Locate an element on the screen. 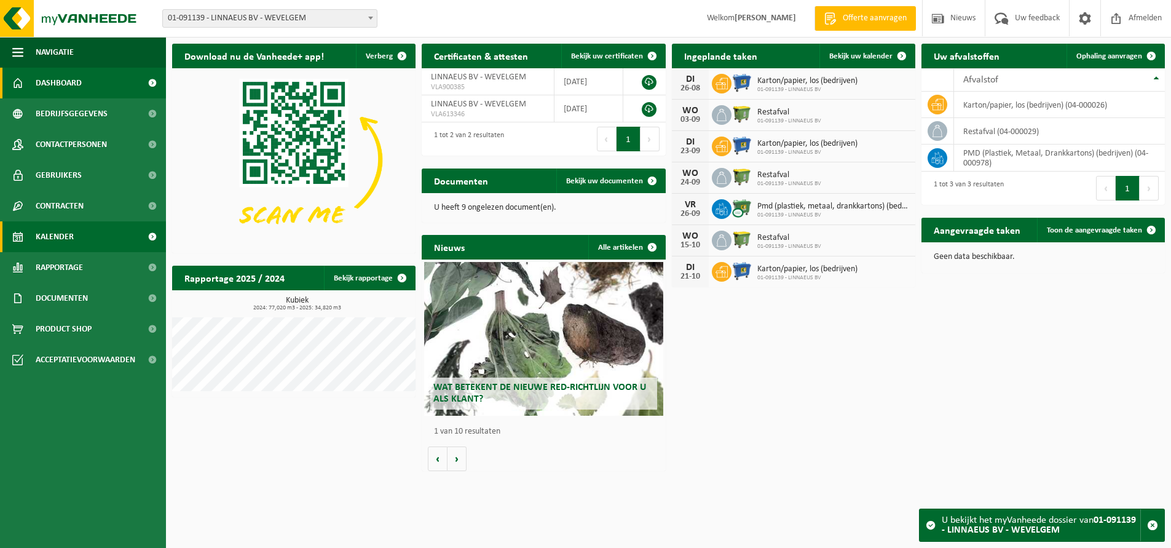 This screenshot has height=548, width=1171. h2: Documenten is located at coordinates (461, 180).